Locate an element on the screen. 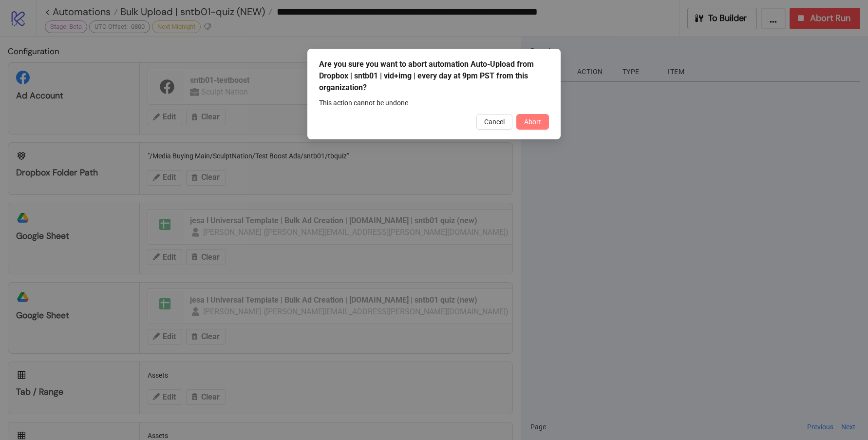 This screenshot has height=440, width=868. button: Abort is located at coordinates (533, 122).